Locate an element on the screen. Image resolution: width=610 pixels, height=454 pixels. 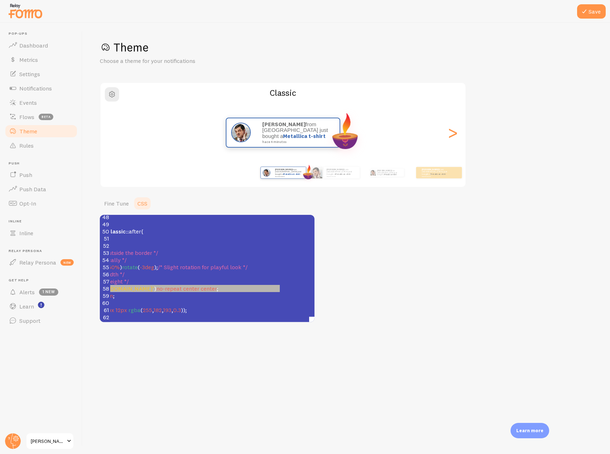
a: Theme is located at coordinates (41, 131).